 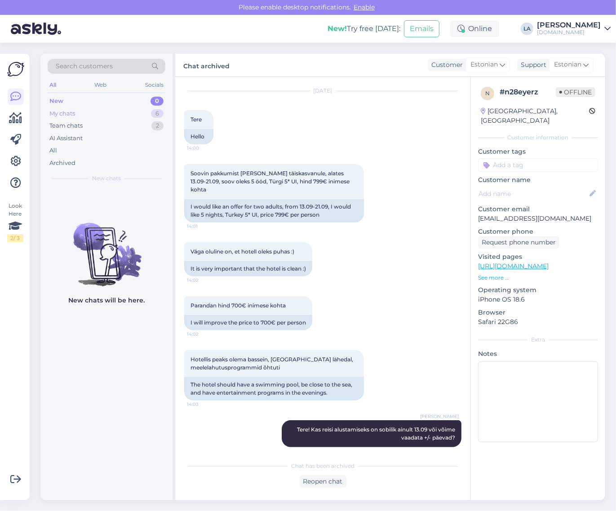 What do you see at coordinates (538, 312) in the screenshot?
I see `p: Browser` at bounding box center [538, 312].